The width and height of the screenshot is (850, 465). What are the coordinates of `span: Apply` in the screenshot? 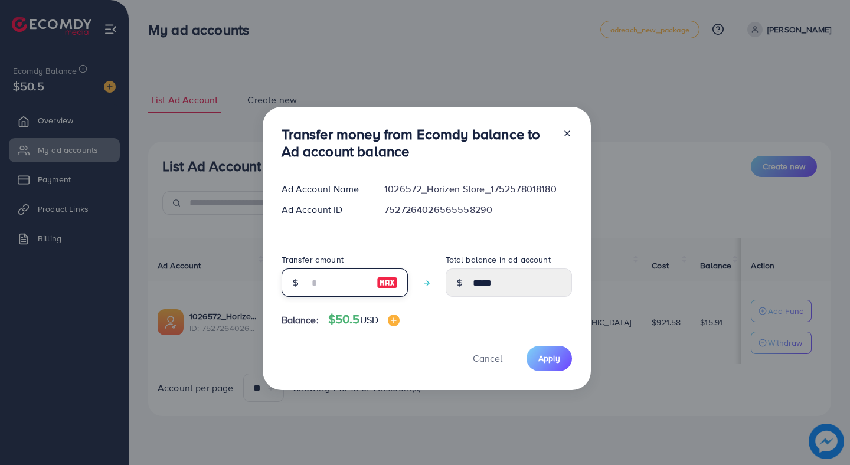 It's located at (549, 358).